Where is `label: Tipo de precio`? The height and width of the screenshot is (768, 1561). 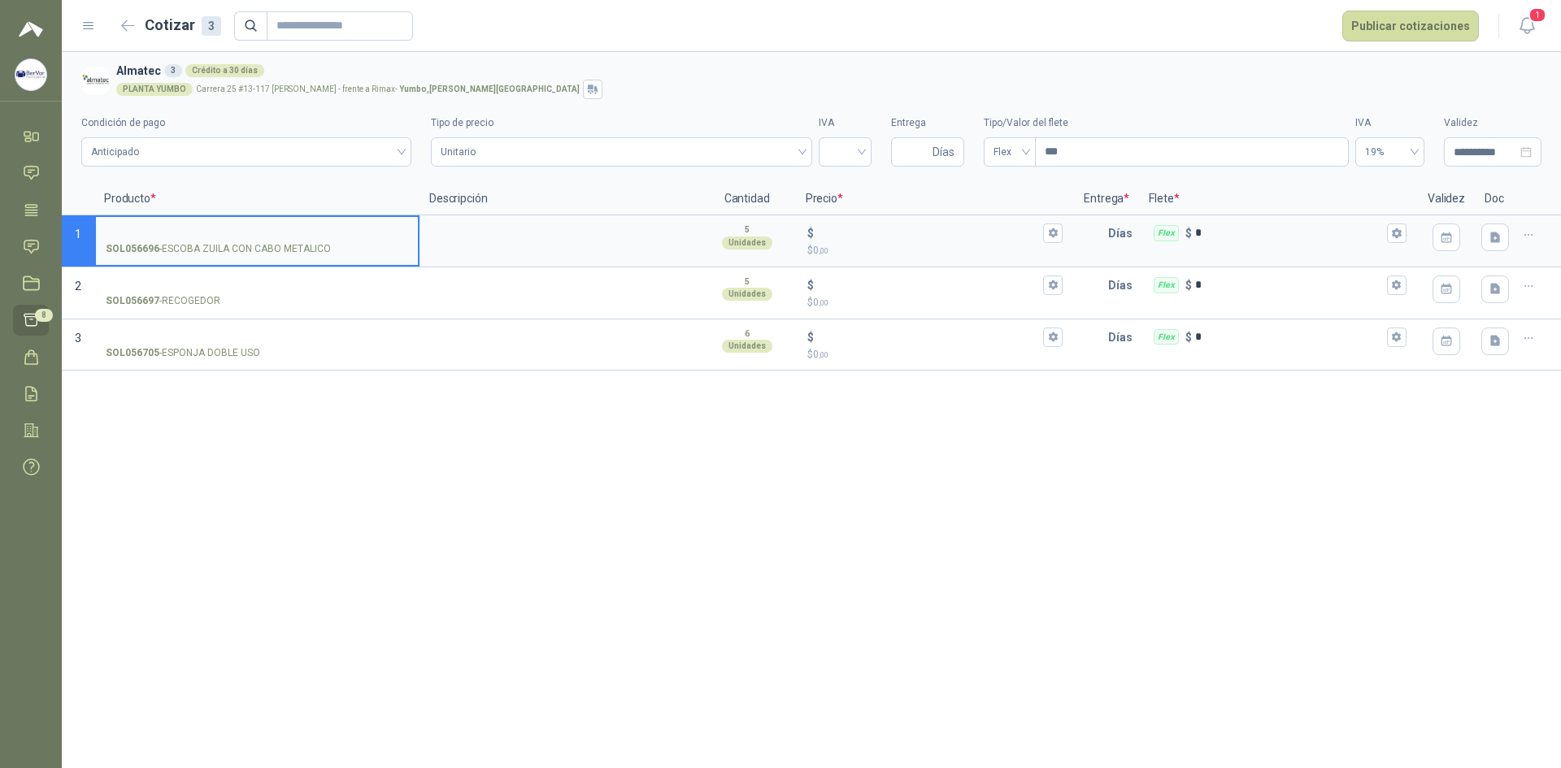 label: Tipo de precio is located at coordinates (621, 123).